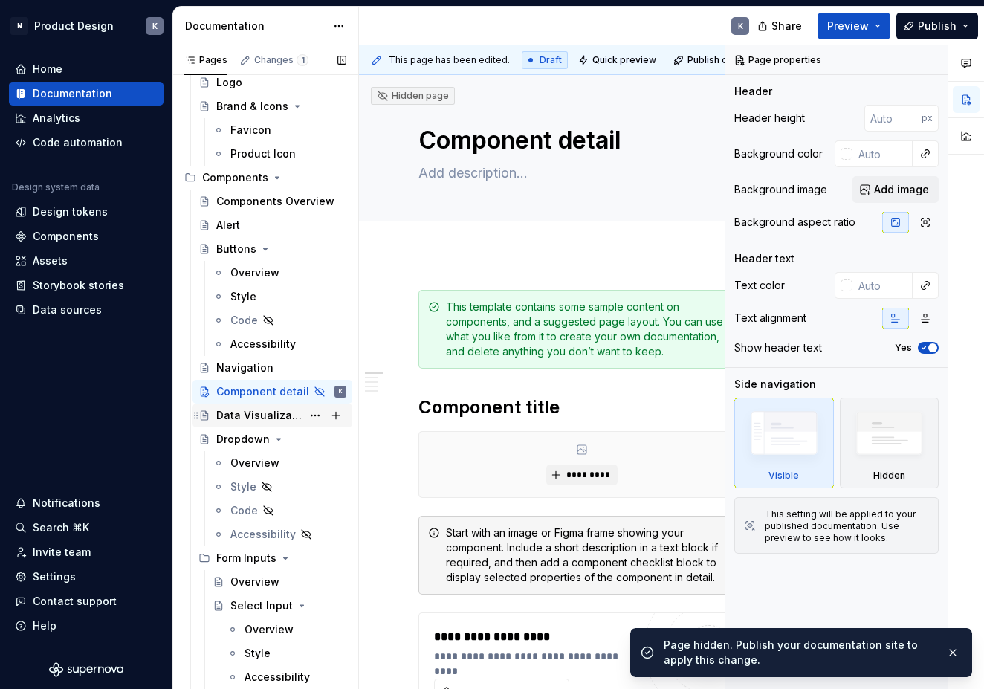 The width and height of the screenshot is (984, 689). I want to click on a: Navigation, so click(272, 368).